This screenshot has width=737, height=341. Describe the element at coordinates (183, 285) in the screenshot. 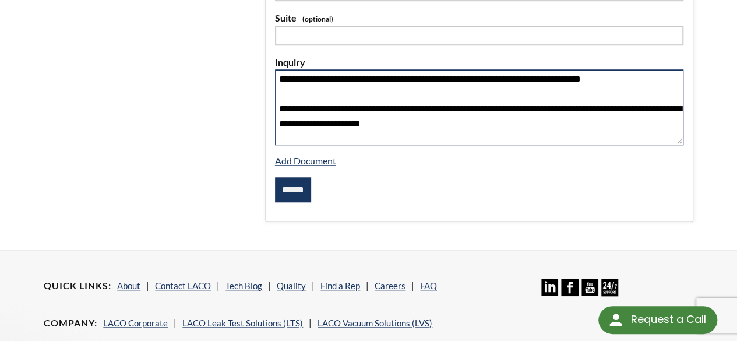

I see `a: Contact LACO` at that location.